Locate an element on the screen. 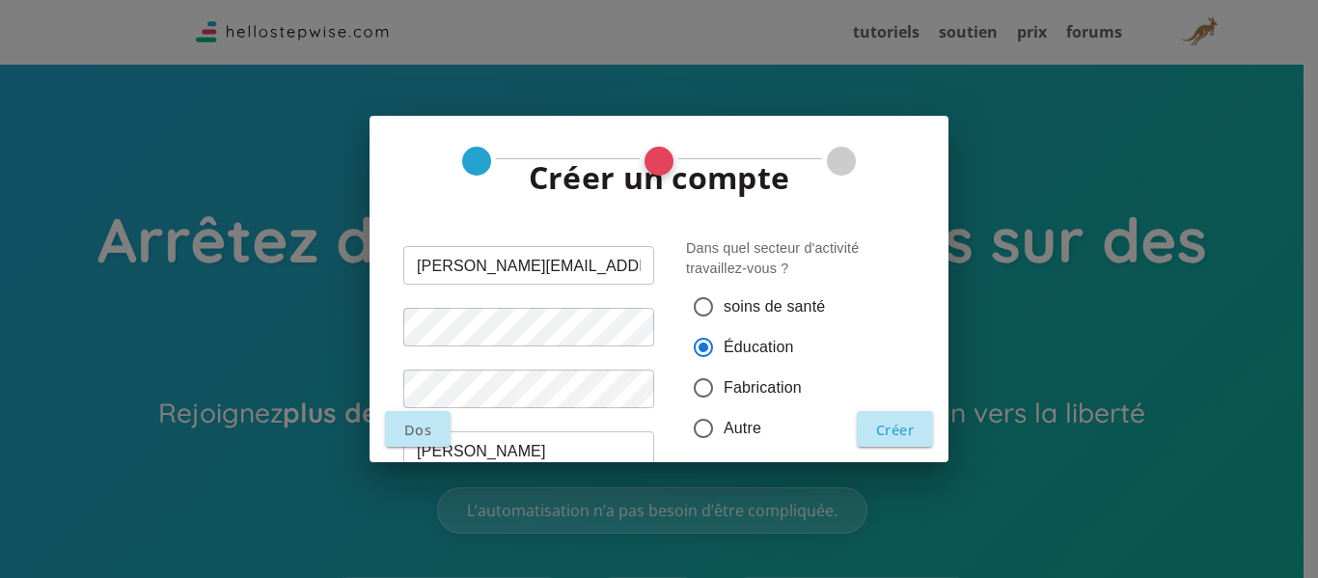 Image resolution: width=1318 pixels, height=578 pixels. font: Éducation is located at coordinates (758, 346).